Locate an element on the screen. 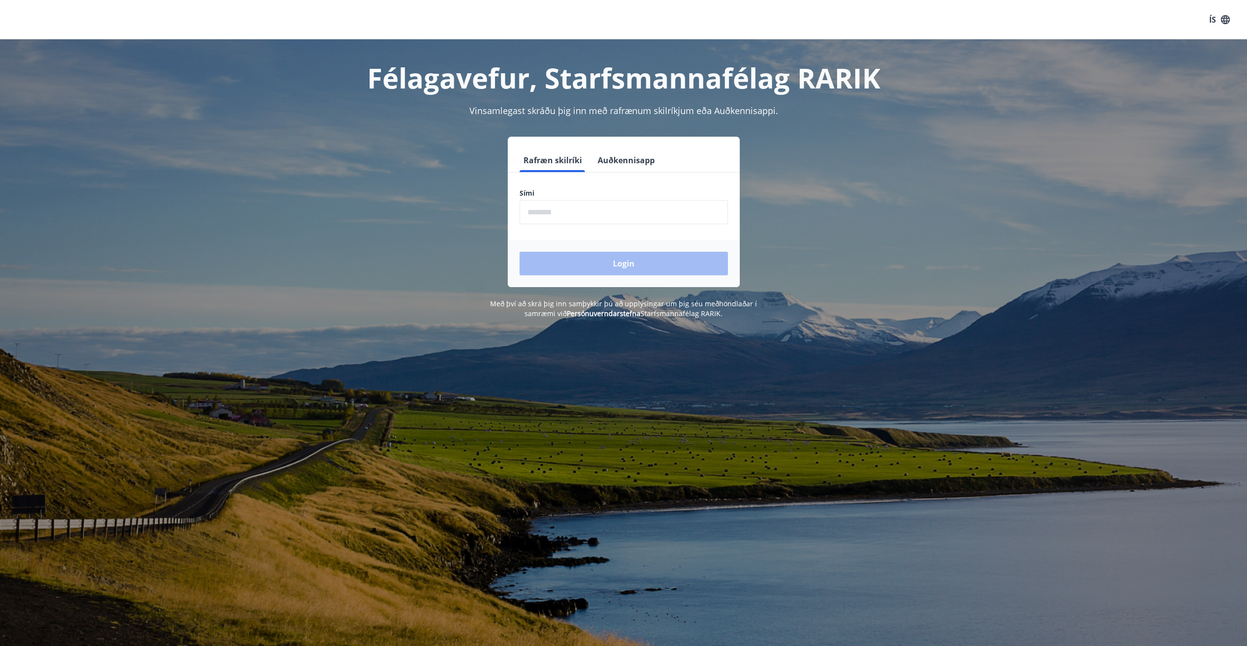 The height and width of the screenshot is (646, 1247). span: Vinsamlegast skráðu þig inn með rafrænum skilríkjum eða Auðkennisappi. is located at coordinates (624, 111).